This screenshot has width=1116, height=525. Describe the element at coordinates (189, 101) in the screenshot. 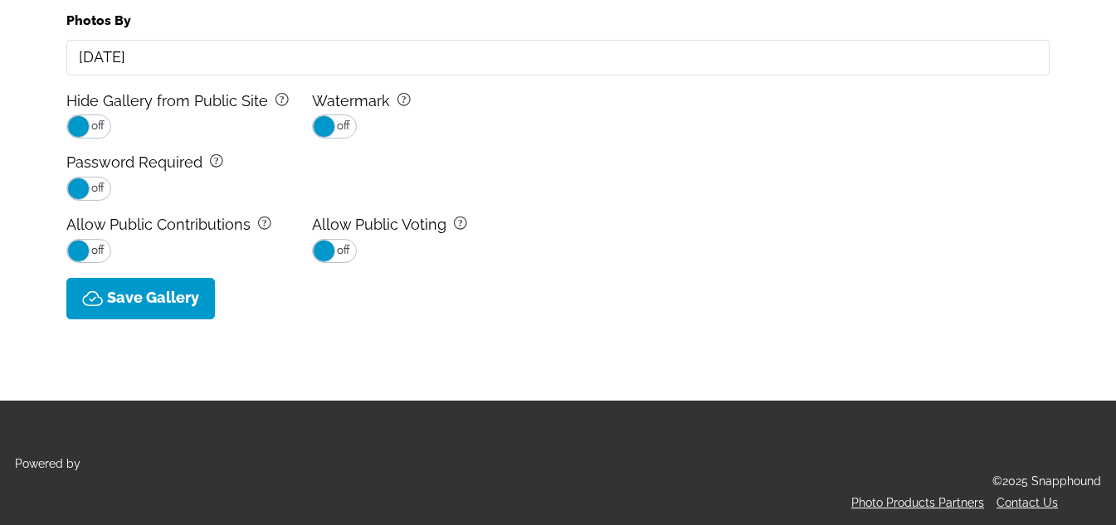

I see `label: Hide Gallery from Public Site` at that location.